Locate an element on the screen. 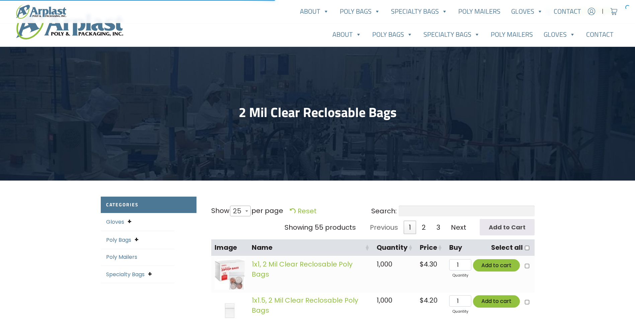  div: Showing 55 products is located at coordinates (320, 228).